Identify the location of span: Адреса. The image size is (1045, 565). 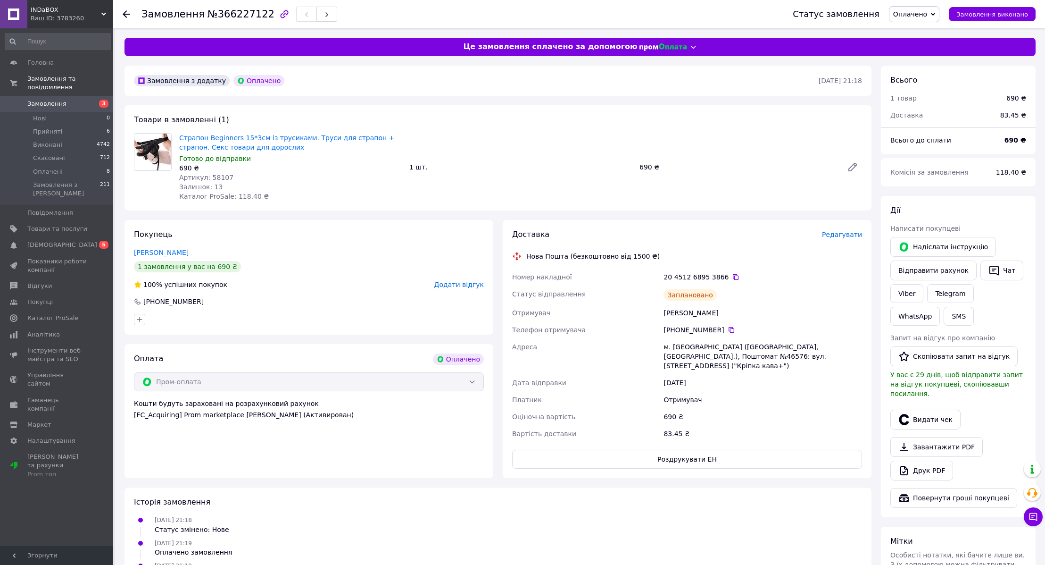
(525, 347).